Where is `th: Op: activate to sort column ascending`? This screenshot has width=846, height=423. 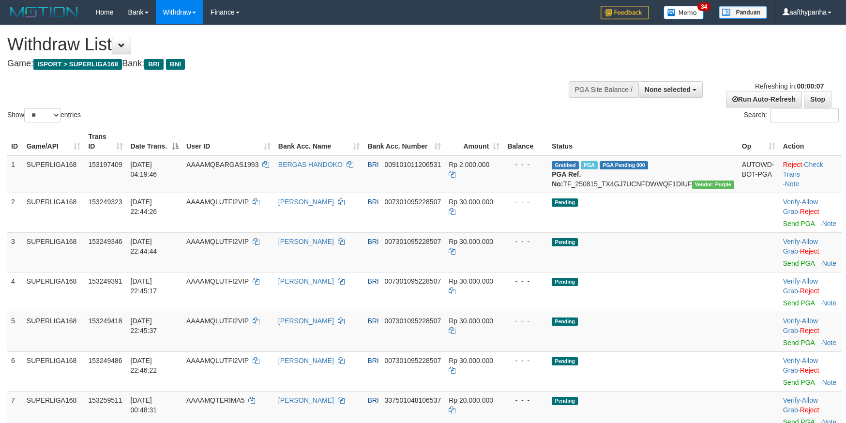 th: Op: activate to sort column ascending is located at coordinates (759, 141).